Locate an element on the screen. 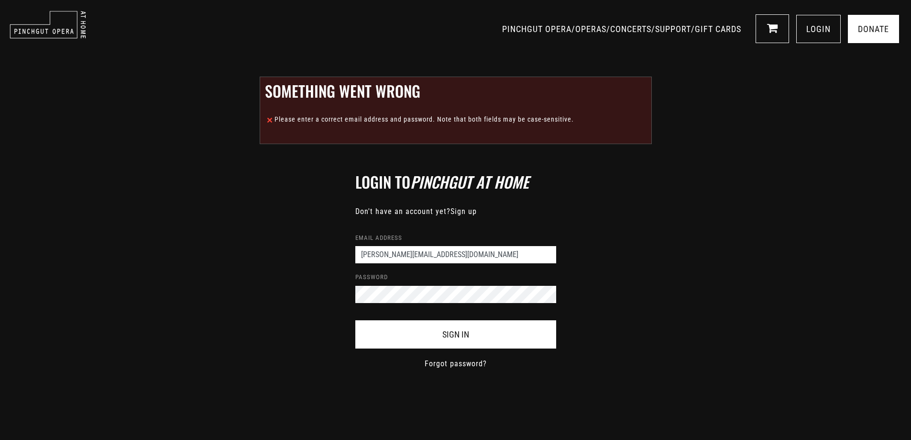 Image resolution: width=911 pixels, height=440 pixels. p: Don't have an account yet? is located at coordinates (456, 211).